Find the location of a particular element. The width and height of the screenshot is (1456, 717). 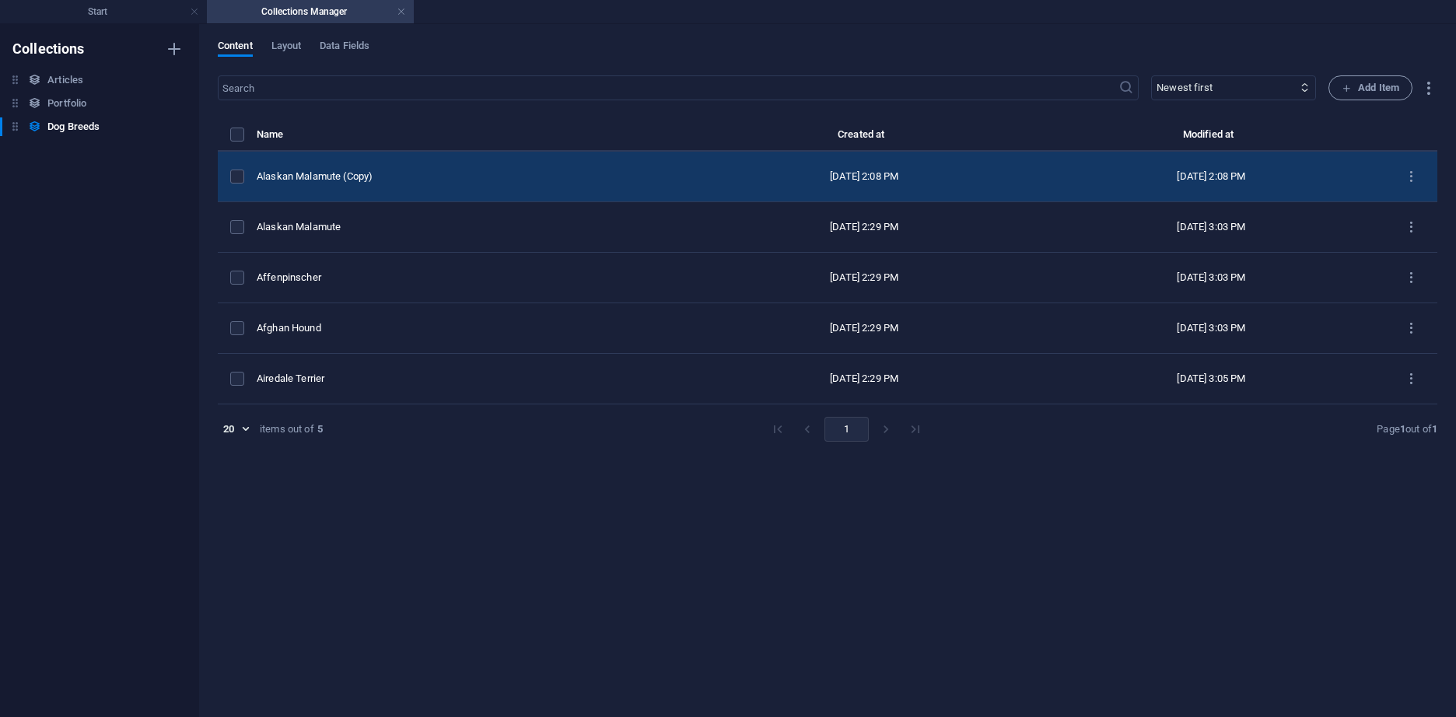

th: Created at is located at coordinates (864, 138).